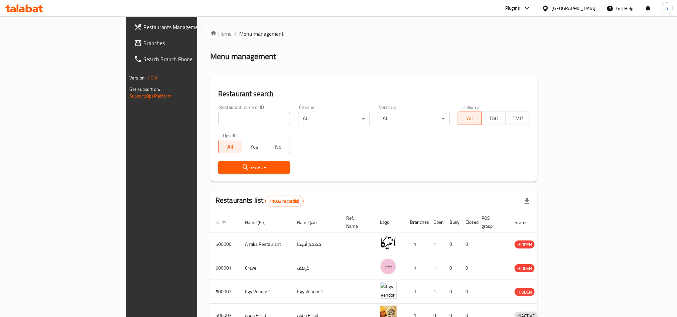  Describe the element at coordinates (278, 147) in the screenshot. I see `span: No` at that location.